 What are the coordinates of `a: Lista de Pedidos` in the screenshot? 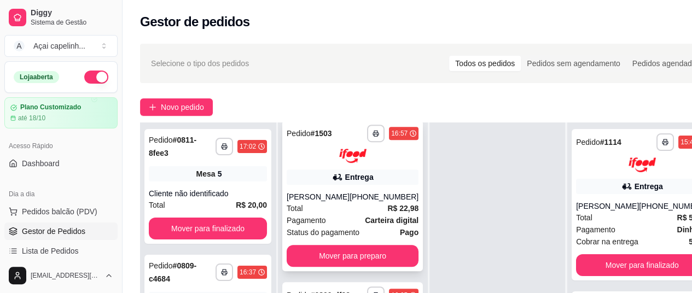 It's located at (61, 251).